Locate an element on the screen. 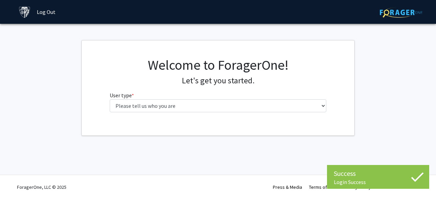 The image size is (436, 199). div: Login Success is located at coordinates (378, 182).